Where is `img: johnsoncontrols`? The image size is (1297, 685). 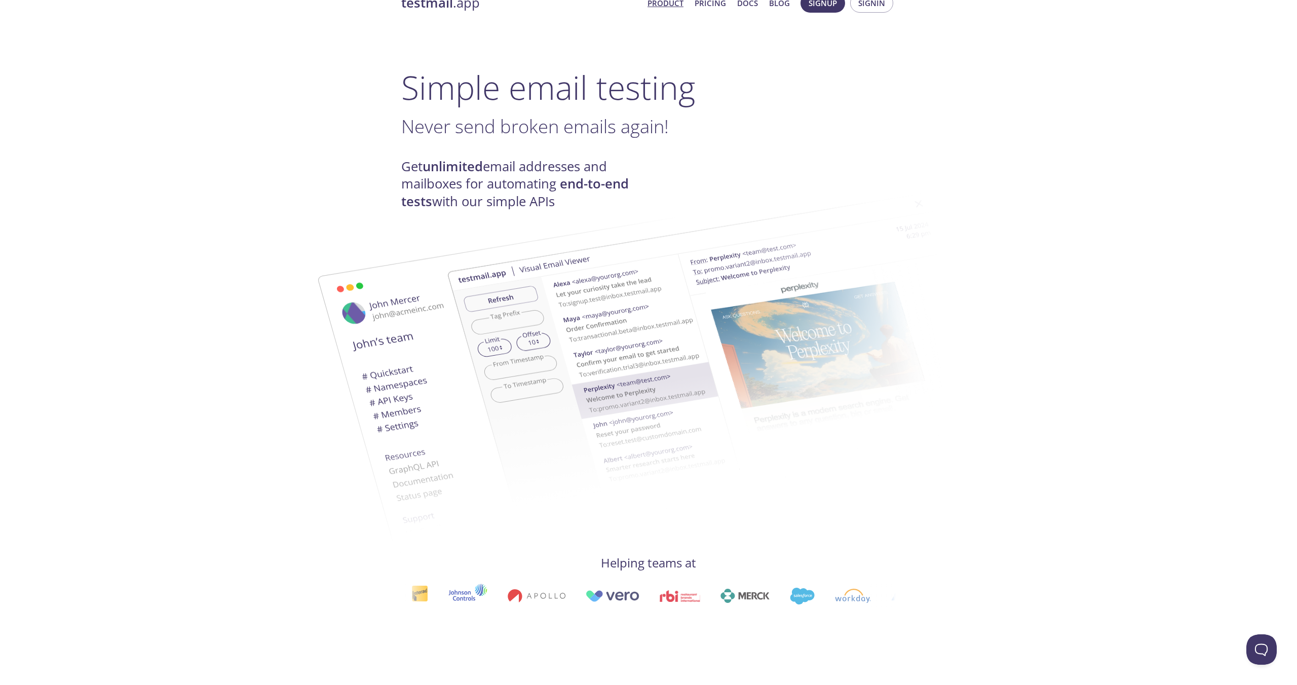
img: johnsoncontrols is located at coordinates (467, 596).